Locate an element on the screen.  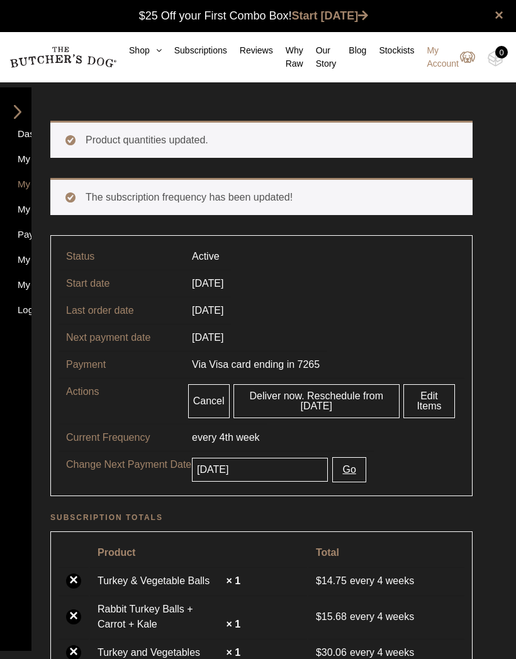
a: Rabbit Turkey Balls + Carrot + Kale is located at coordinates (160, 617).